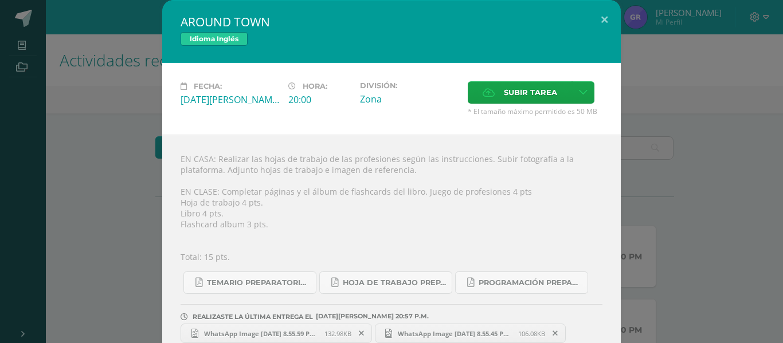 Image resolution: width=783 pixels, height=343 pixels. Describe the element at coordinates (319, 100) in the screenshot. I see `div: 20:00` at that location.